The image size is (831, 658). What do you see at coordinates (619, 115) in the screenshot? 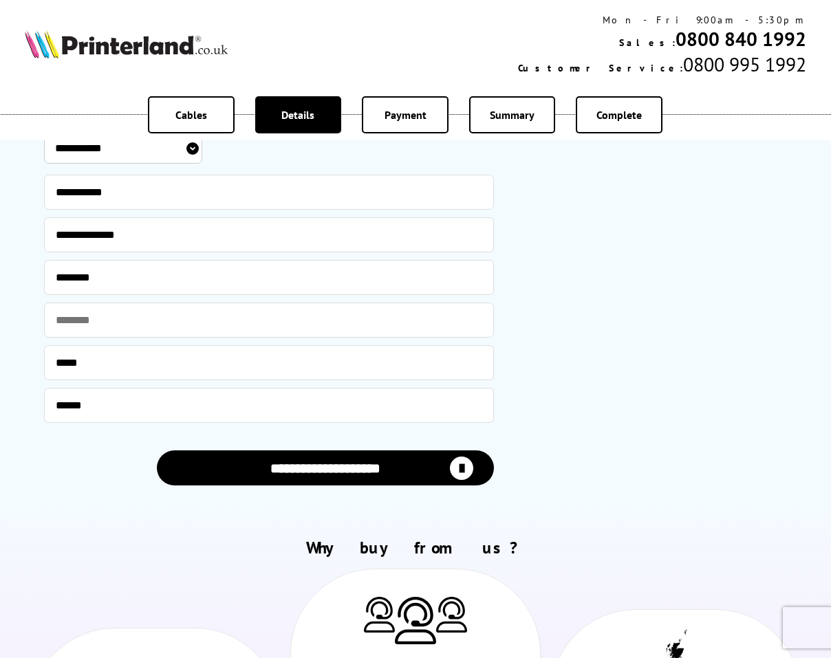
I see `span: Complete` at bounding box center [619, 115].